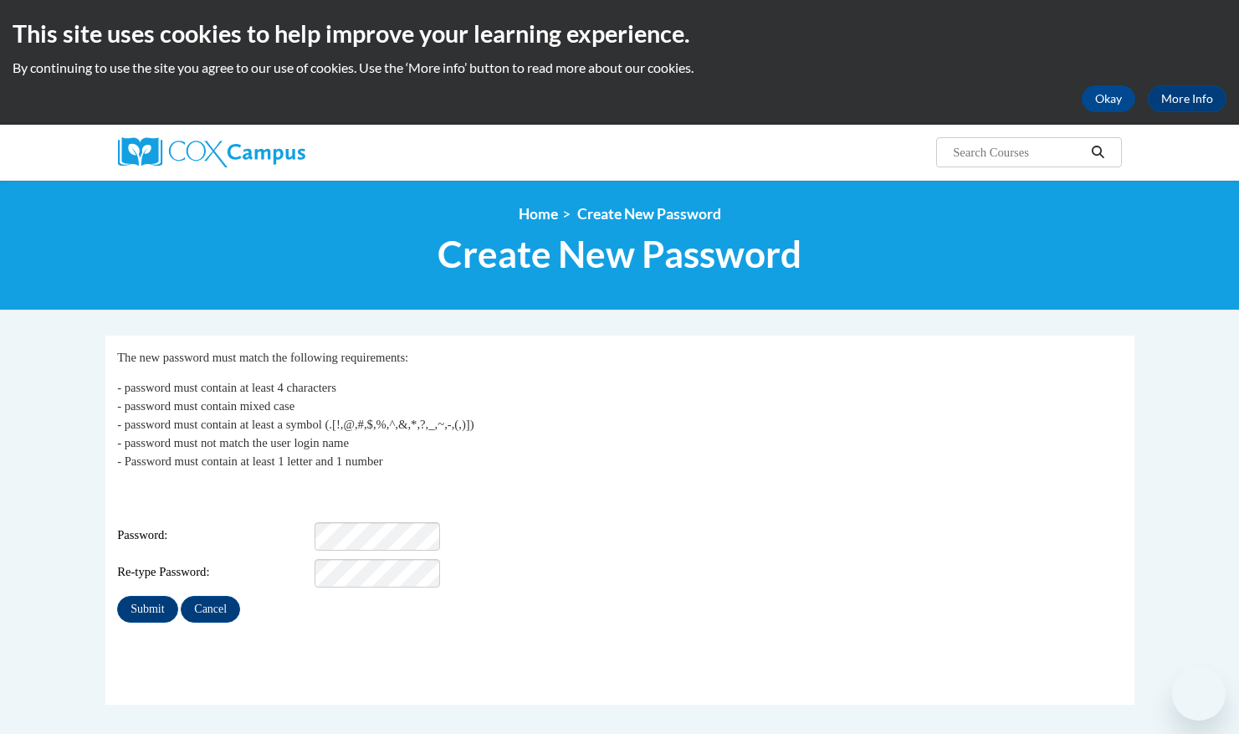 The height and width of the screenshot is (734, 1239). I want to click on span: Re-type Password:, so click(214, 572).